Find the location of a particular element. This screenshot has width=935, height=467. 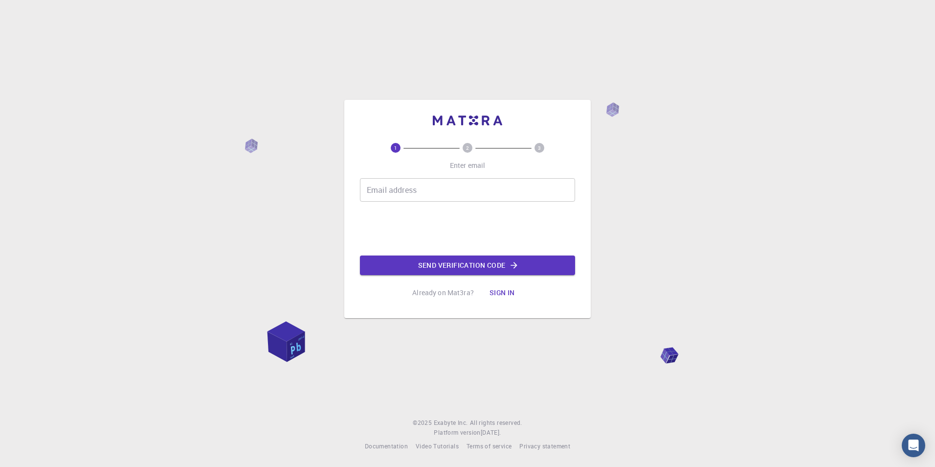

span: © 2025 is located at coordinates (423, 423).